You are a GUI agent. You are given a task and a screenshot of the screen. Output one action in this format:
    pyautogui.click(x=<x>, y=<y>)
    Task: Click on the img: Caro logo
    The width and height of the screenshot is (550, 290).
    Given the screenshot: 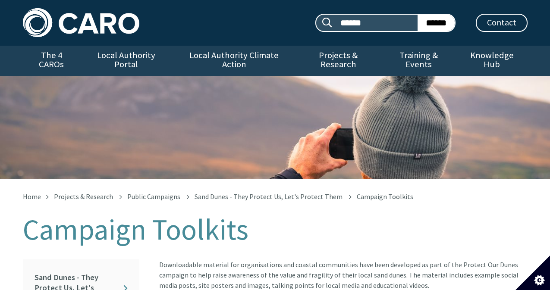 What is the action you would take?
    pyautogui.click(x=81, y=22)
    